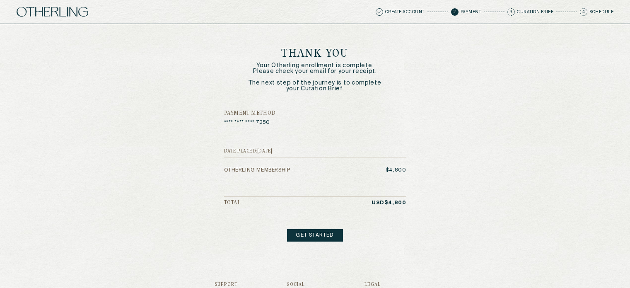 The height and width of the screenshot is (288, 630). What do you see at coordinates (601, 12) in the screenshot?
I see `p: Schedule` at bounding box center [601, 12].